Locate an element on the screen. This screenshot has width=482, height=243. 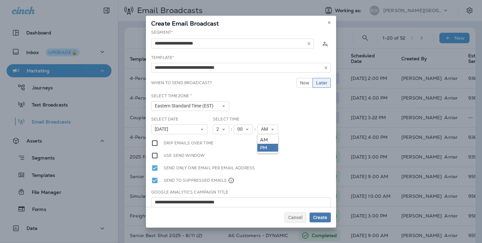
span: Now is located at coordinates (304, 83).